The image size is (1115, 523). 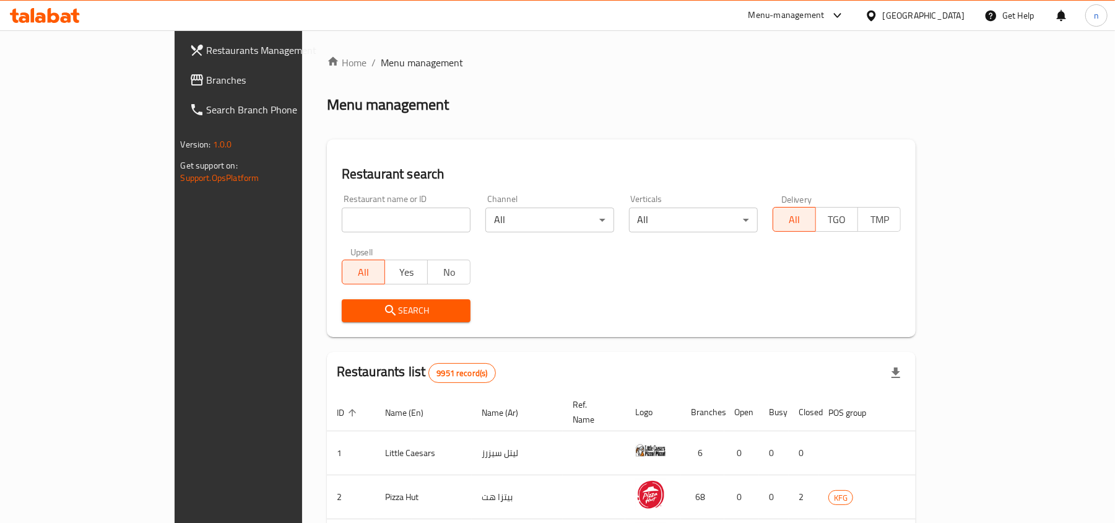 I want to click on th: Busy, so click(x=774, y=412).